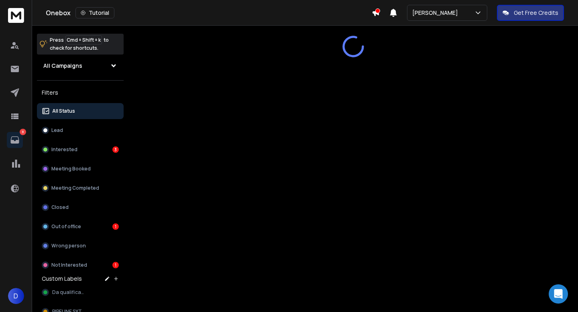  Describe the element at coordinates (16, 296) in the screenshot. I see `span: D` at that location.